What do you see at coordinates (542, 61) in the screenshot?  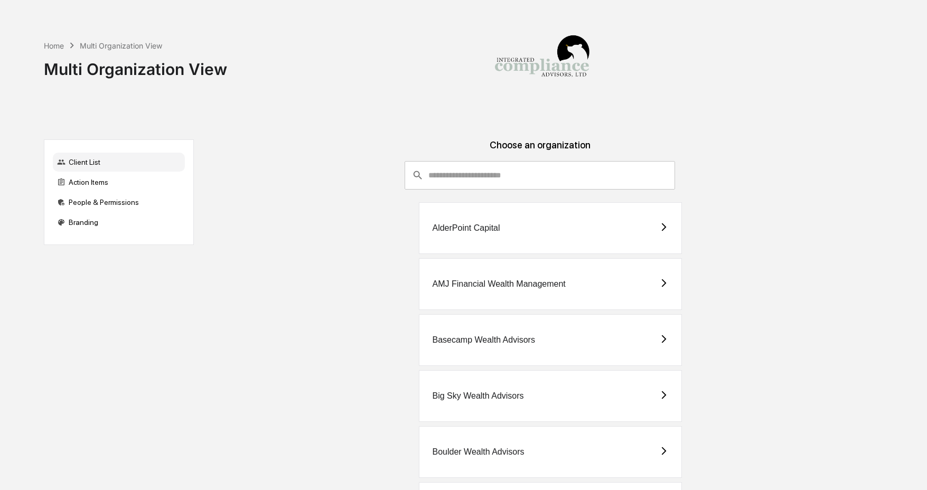 I see `img: Integrated Compliance Advisors` at bounding box center [542, 61].